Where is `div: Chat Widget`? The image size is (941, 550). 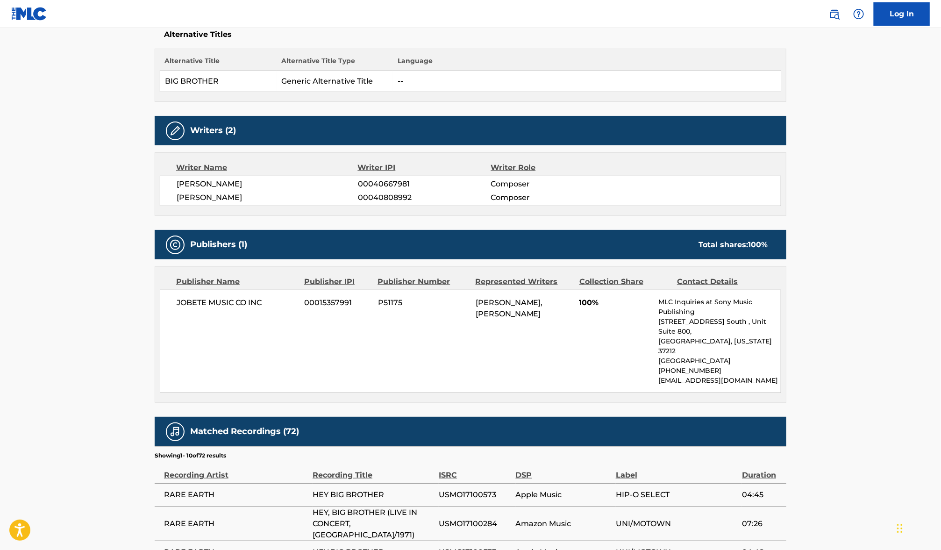 div: Chat Widget is located at coordinates (918, 528).